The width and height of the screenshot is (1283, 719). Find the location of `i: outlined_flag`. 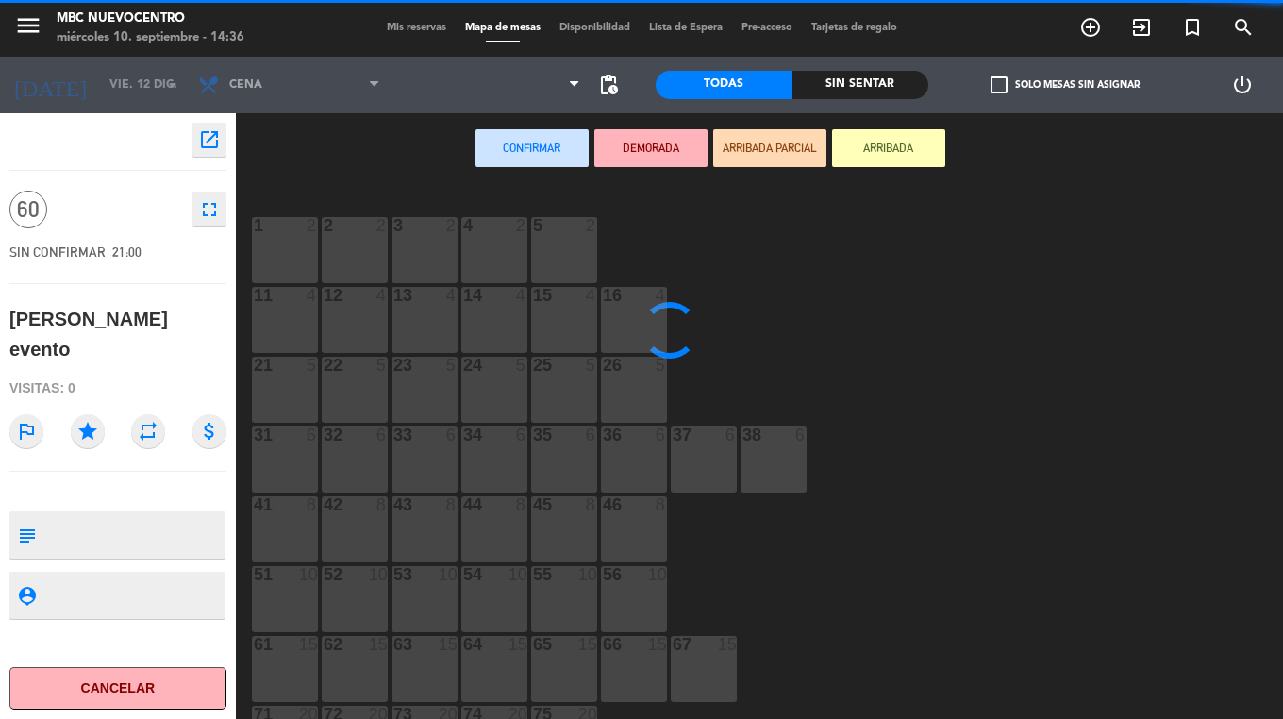

i: outlined_flag is located at coordinates (26, 431).